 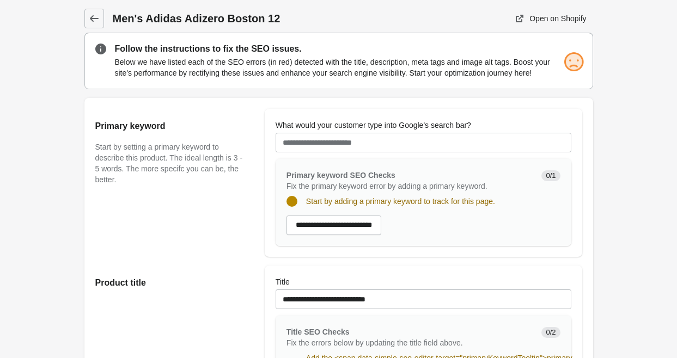 I want to click on span: 0/2, so click(x=551, y=333).